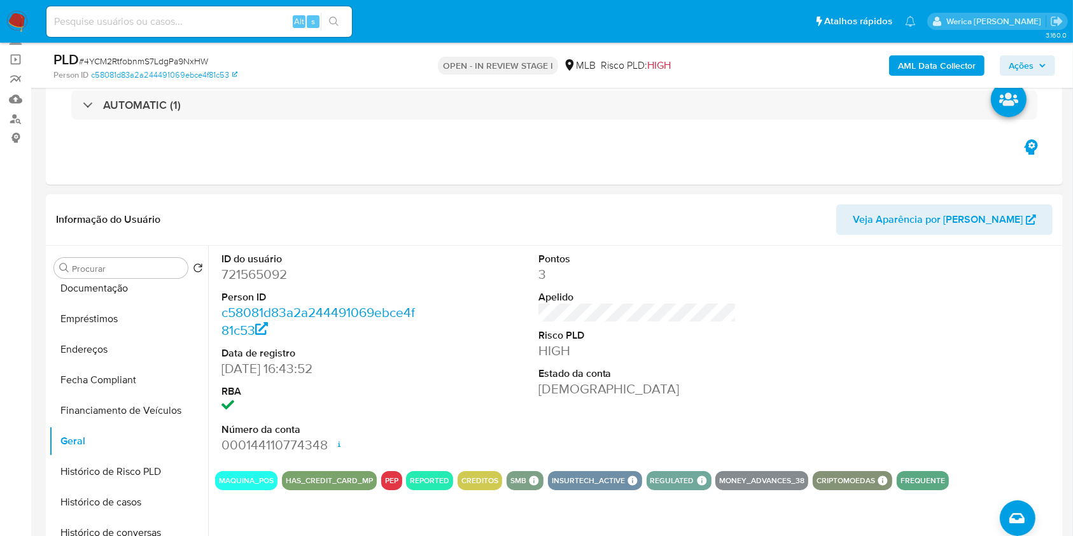  What do you see at coordinates (143, 61) in the screenshot?
I see `span: # 4YCM2RtfobnmS7LdgPa9NxHW` at bounding box center [143, 61].